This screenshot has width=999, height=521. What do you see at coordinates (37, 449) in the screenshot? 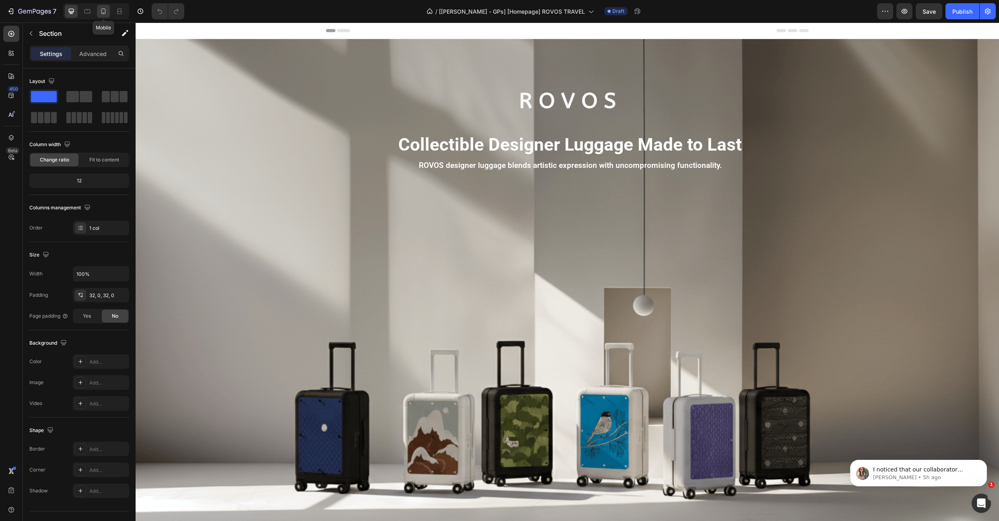
I see `div: Border` at bounding box center [37, 449].